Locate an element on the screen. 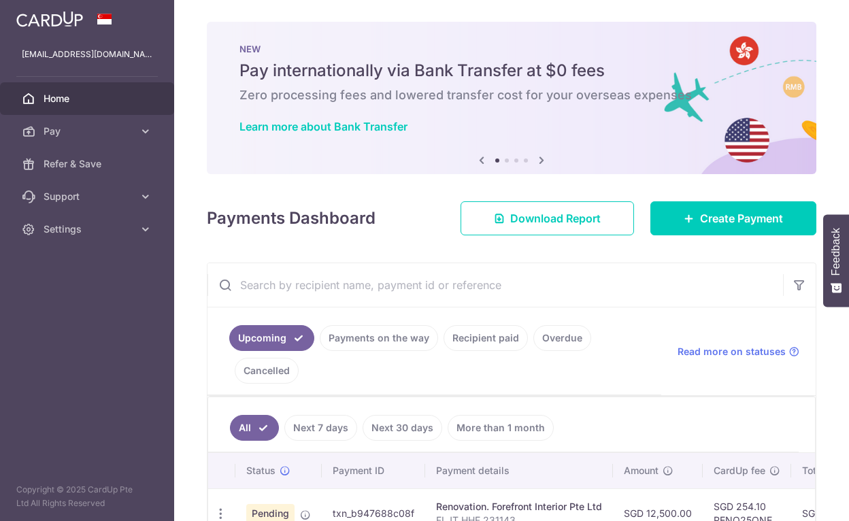 This screenshot has width=849, height=521. span: Amount is located at coordinates (641, 471).